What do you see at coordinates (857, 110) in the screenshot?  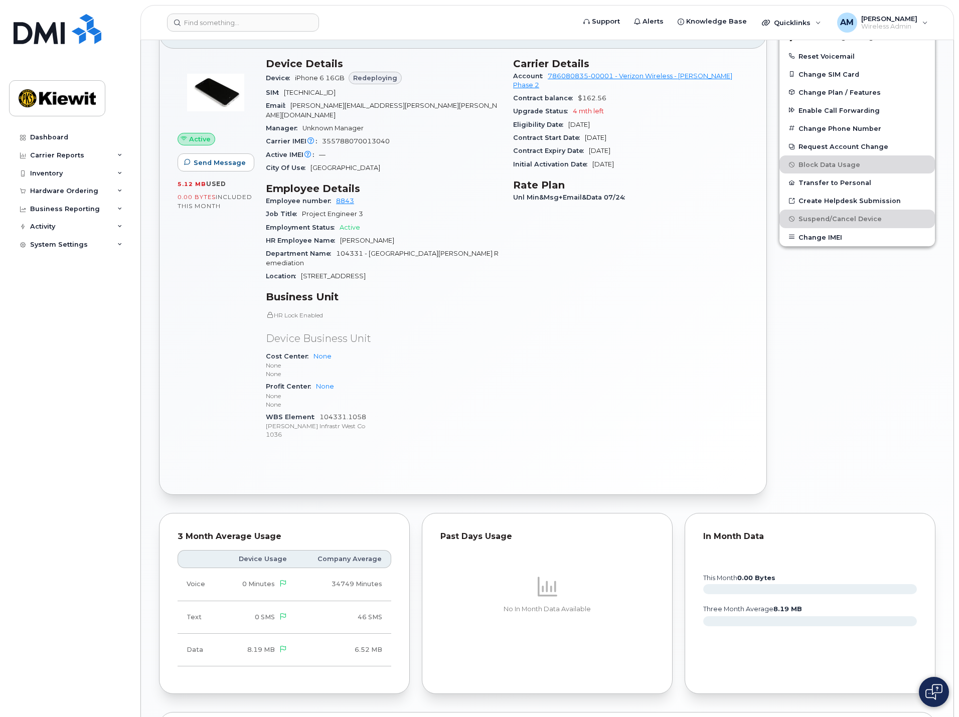 I see `button: Enable Call Forwarding` at bounding box center [857, 110].